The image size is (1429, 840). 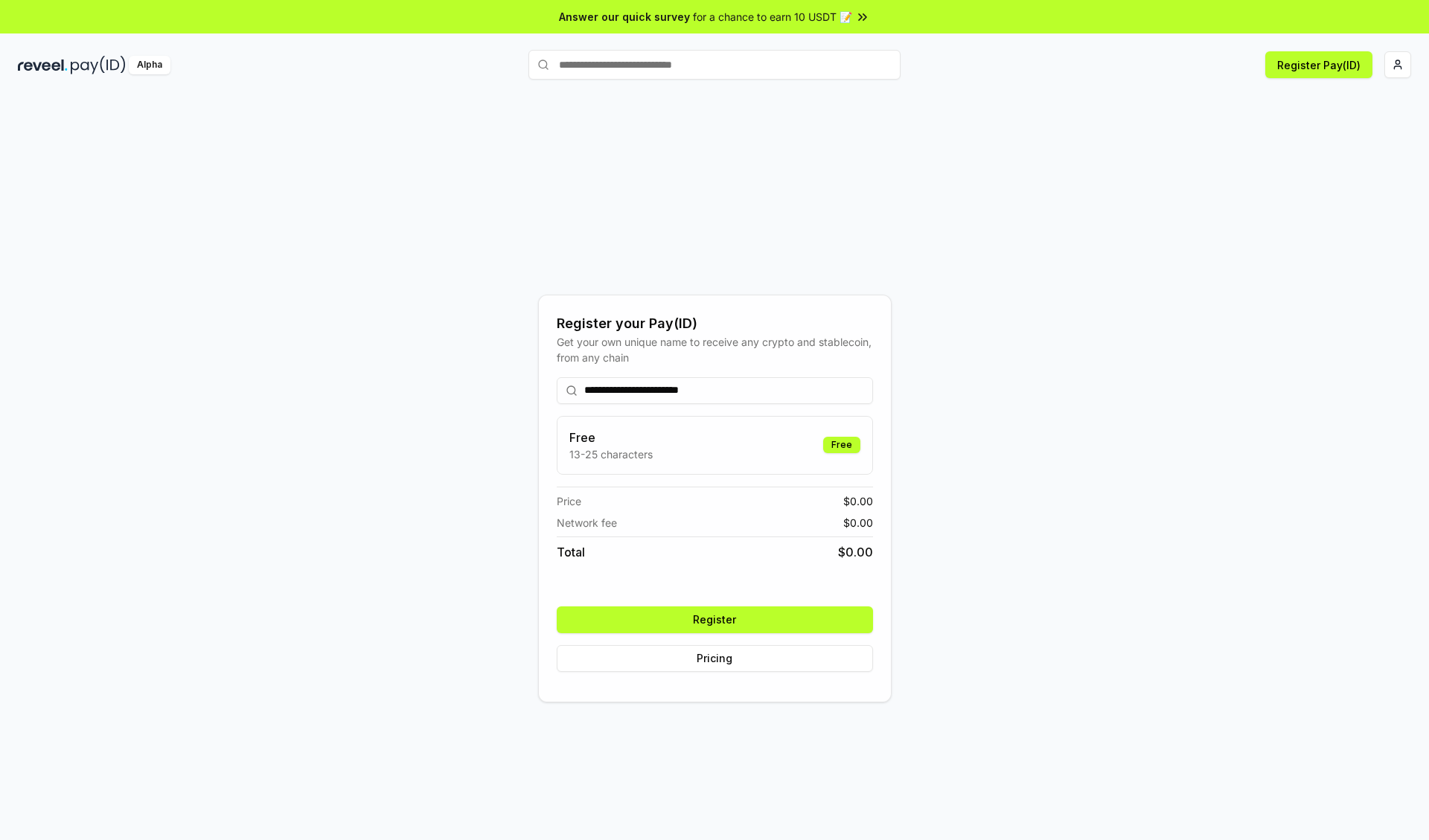 What do you see at coordinates (714, 658) in the screenshot?
I see `button: Pricing` at bounding box center [714, 658].